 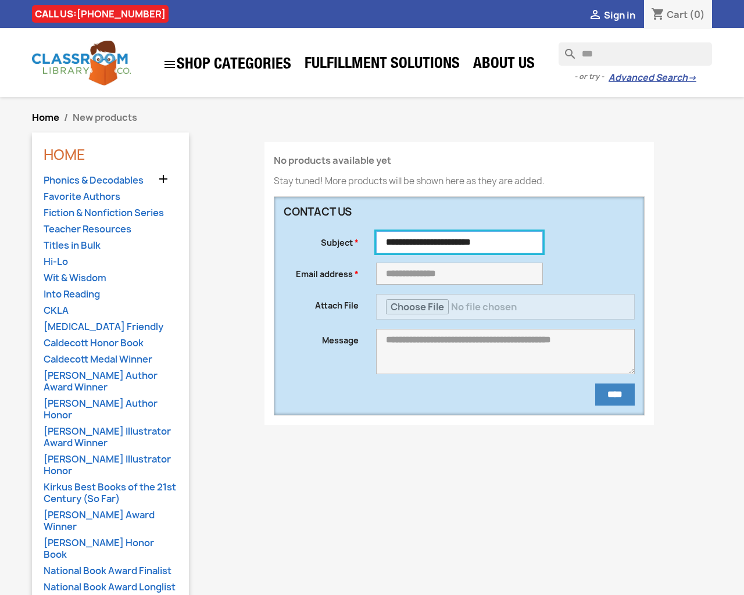 What do you see at coordinates (110, 262) in the screenshot?
I see `a: Hi-Lo` at bounding box center [110, 262].